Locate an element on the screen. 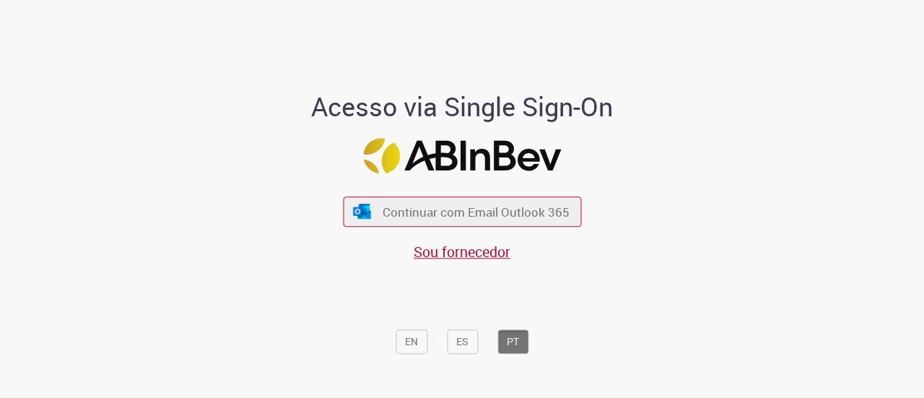 The height and width of the screenshot is (398, 924). span: Continuar com Email Outlook 365 is located at coordinates (476, 212).